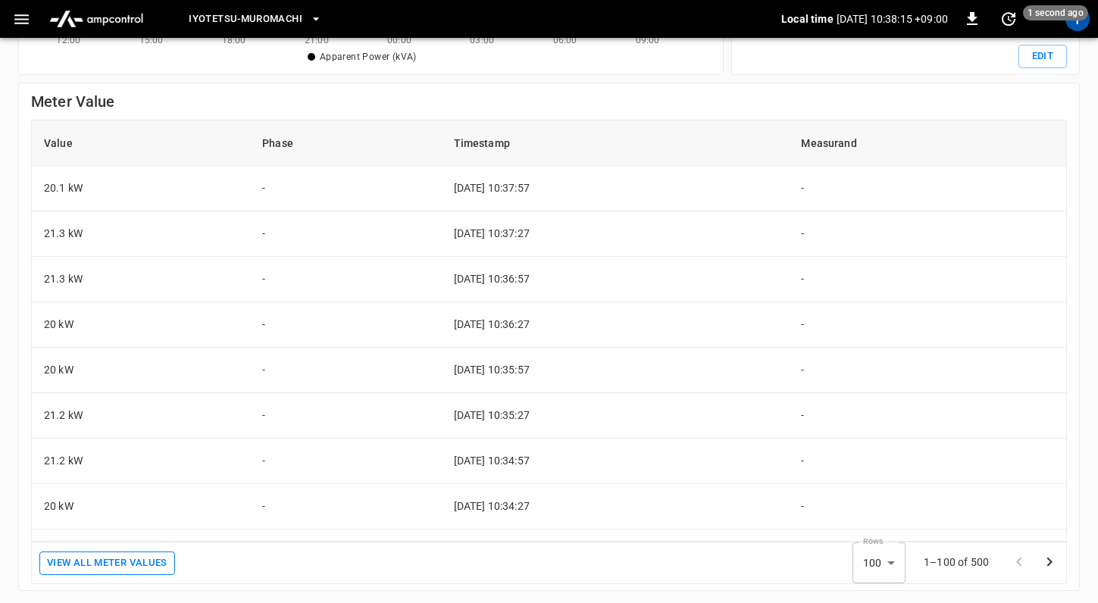  What do you see at coordinates (565, 40) in the screenshot?
I see `text: 06:00` at bounding box center [565, 40].